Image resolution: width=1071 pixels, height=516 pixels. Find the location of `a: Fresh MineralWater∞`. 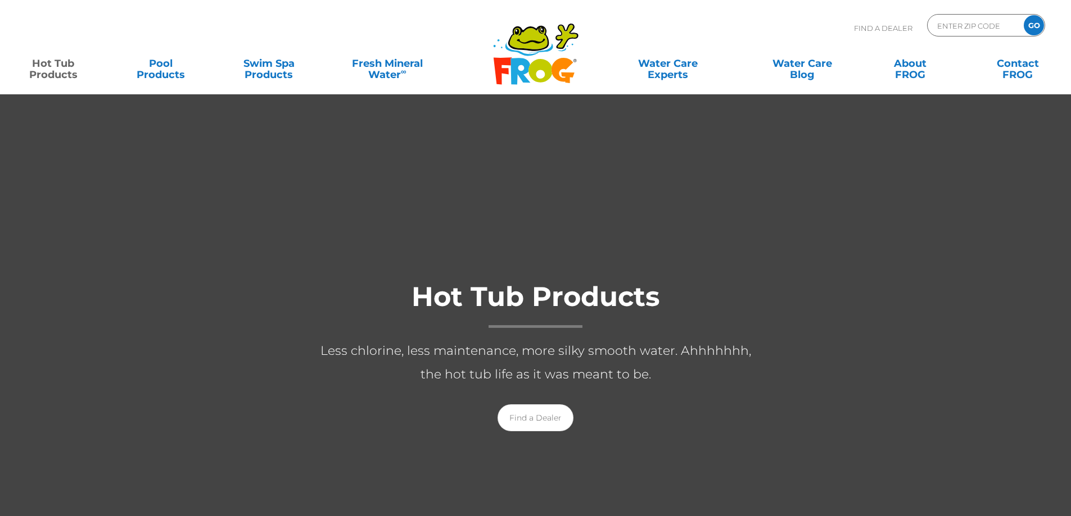

a: Fresh MineralWater∞ is located at coordinates (387, 64).